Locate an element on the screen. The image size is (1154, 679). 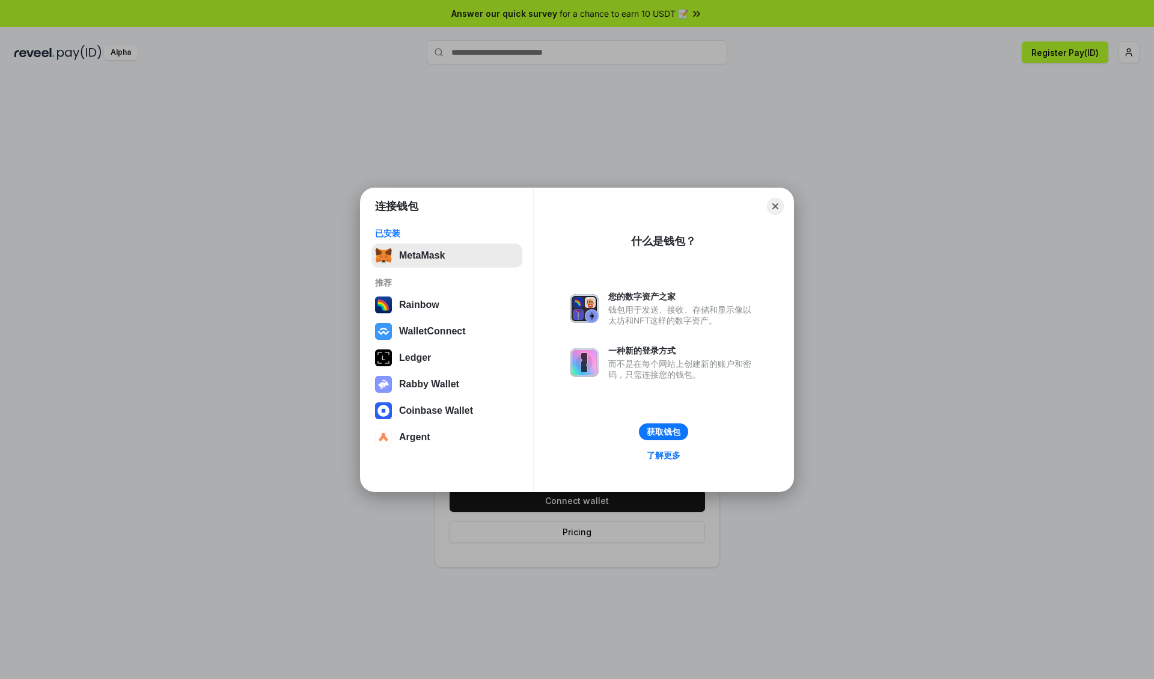
button: Argent is located at coordinates (447, 437).